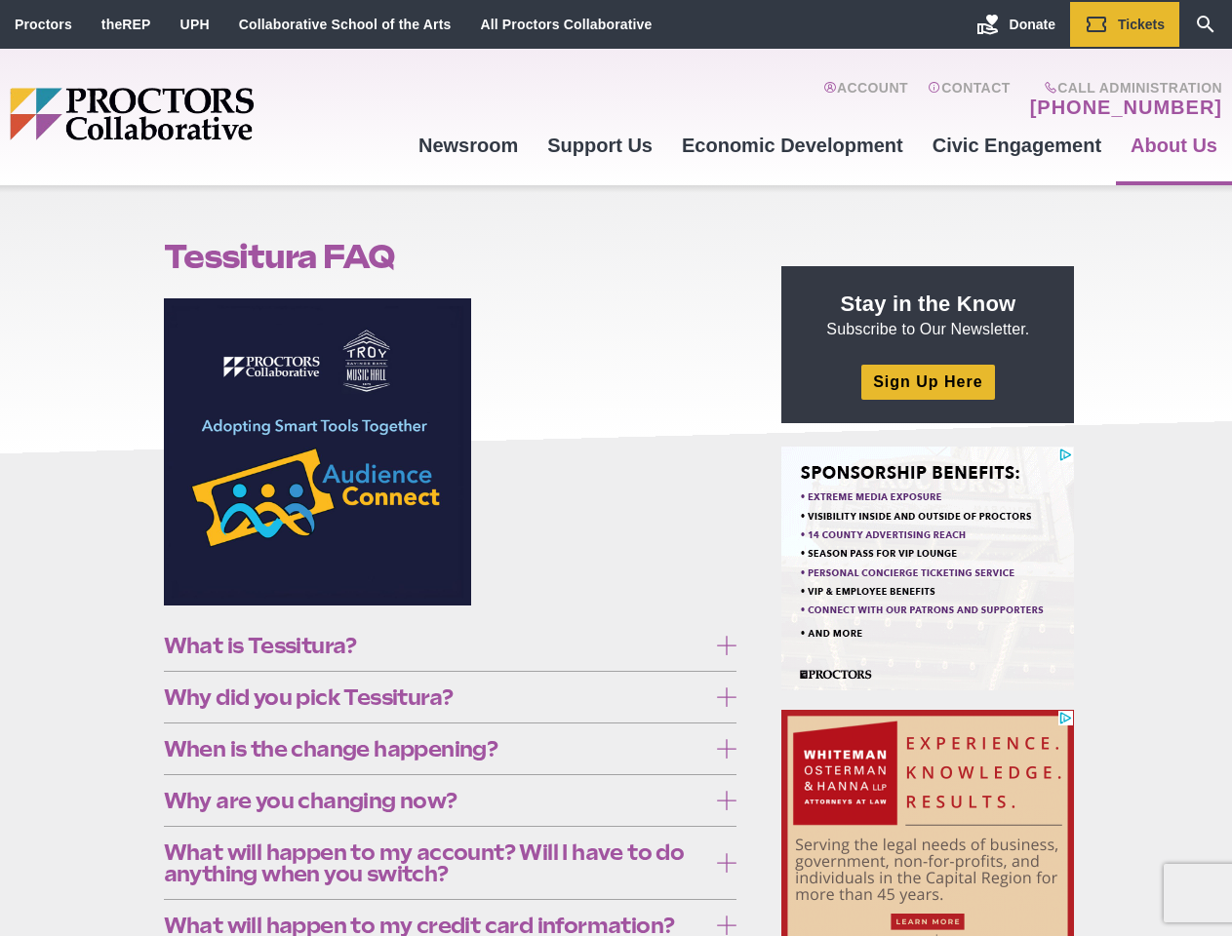  What do you see at coordinates (435, 926) in the screenshot?
I see `span: What will happen to my credit card information?` at bounding box center [435, 926].